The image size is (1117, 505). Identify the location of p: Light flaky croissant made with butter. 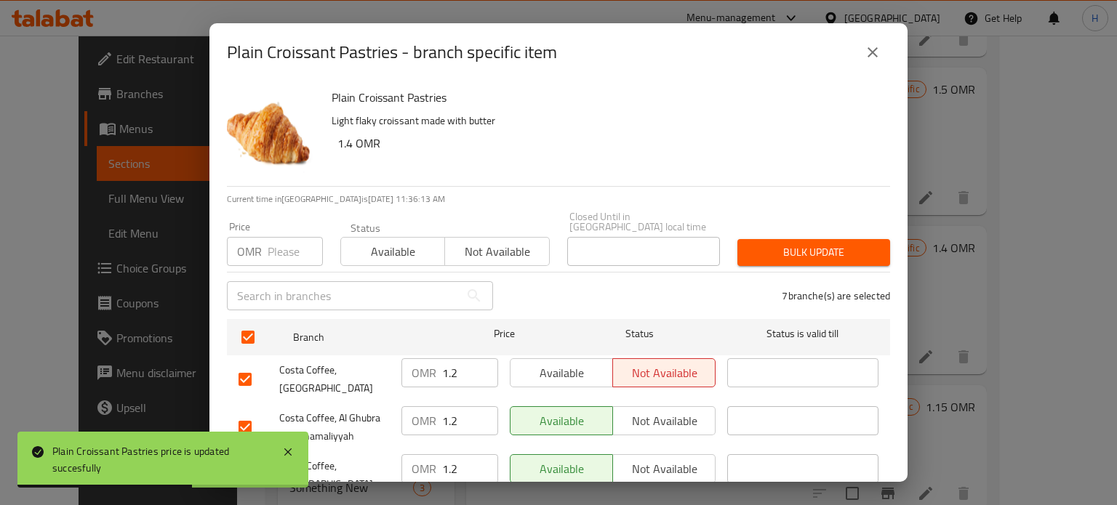
(605, 121).